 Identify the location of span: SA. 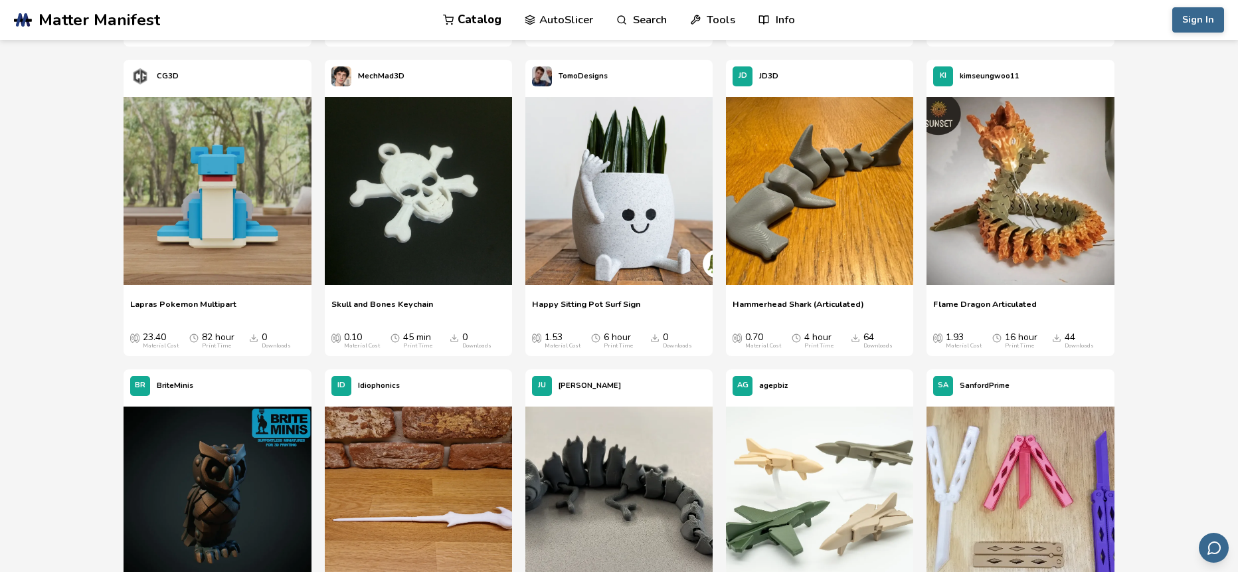
(943, 385).